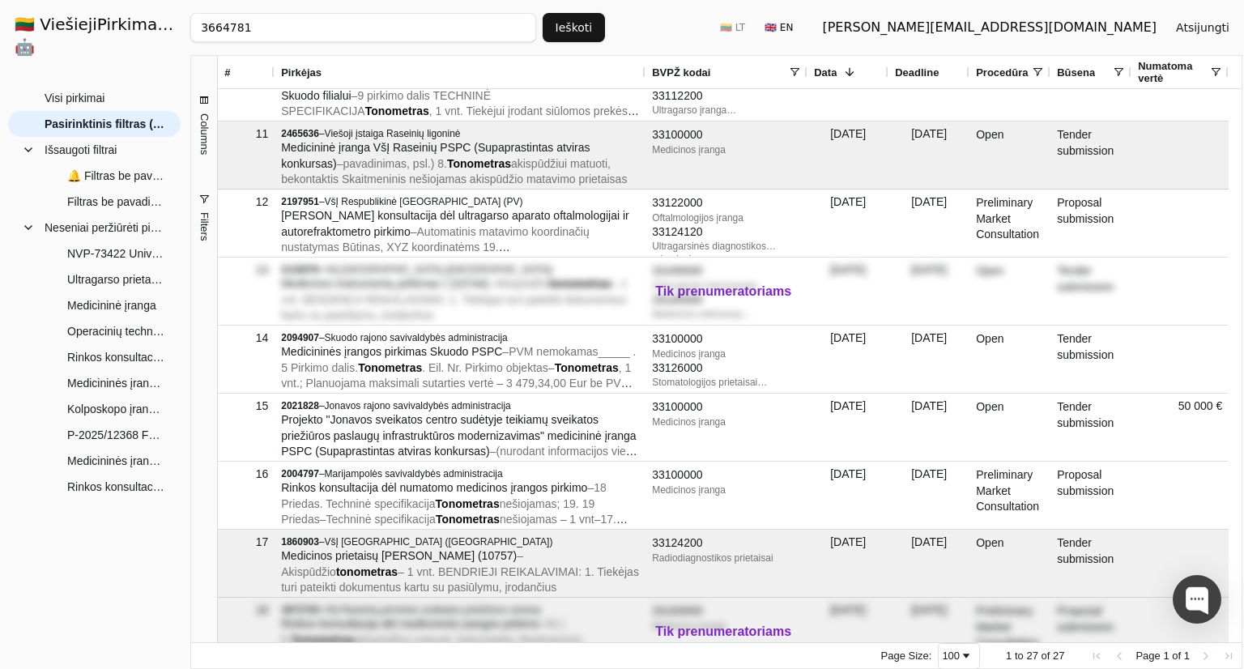 This screenshot has height=669, width=1244. Describe the element at coordinates (116, 357) in the screenshot. I see `span: Rinkos konsultacija dėl elektrokardiografų su transportavimo vežimėliu pirkimo` at that location.